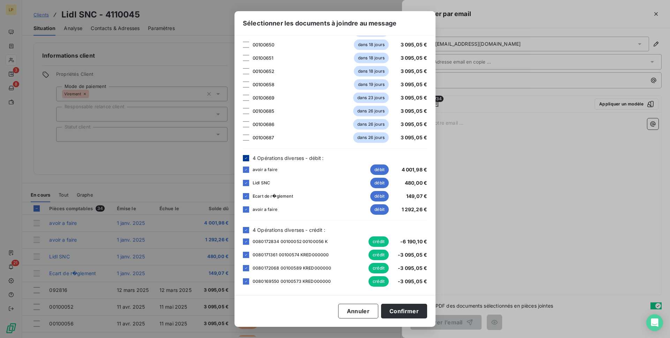 Image resolution: width=670 pixels, height=338 pixels. What do you see at coordinates (262, 183) in the screenshot?
I see `span: Lidl SNC` at bounding box center [262, 183].